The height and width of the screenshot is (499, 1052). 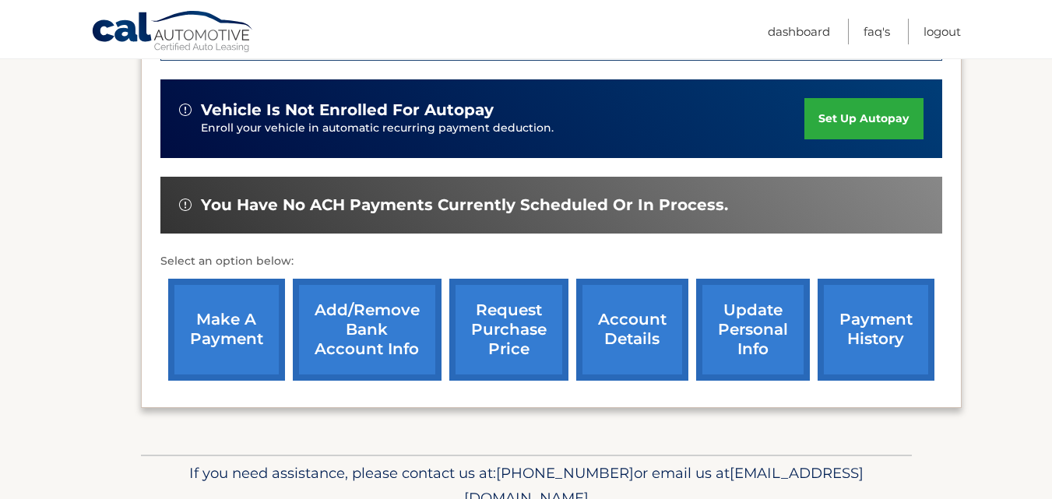 I want to click on a: update personal info, so click(x=753, y=329).